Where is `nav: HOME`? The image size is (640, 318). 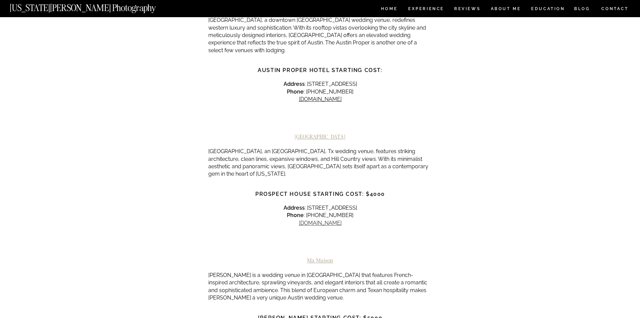
nav: HOME is located at coordinates (389, 9).